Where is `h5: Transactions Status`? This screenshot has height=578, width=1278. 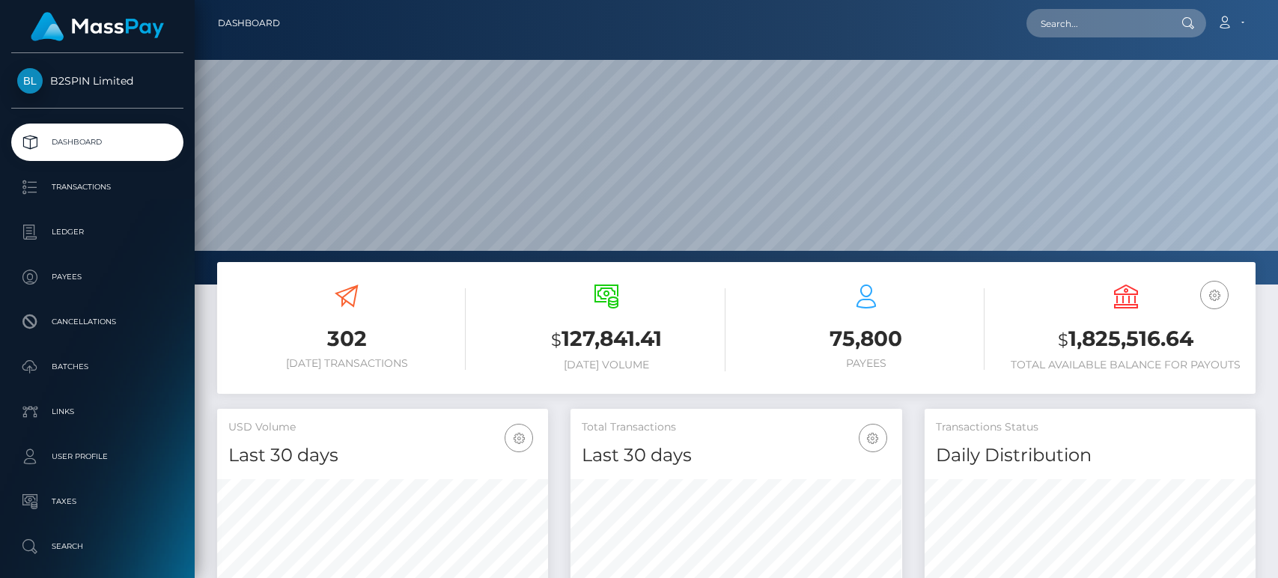
h5: Transactions Status is located at coordinates (1090, 427).